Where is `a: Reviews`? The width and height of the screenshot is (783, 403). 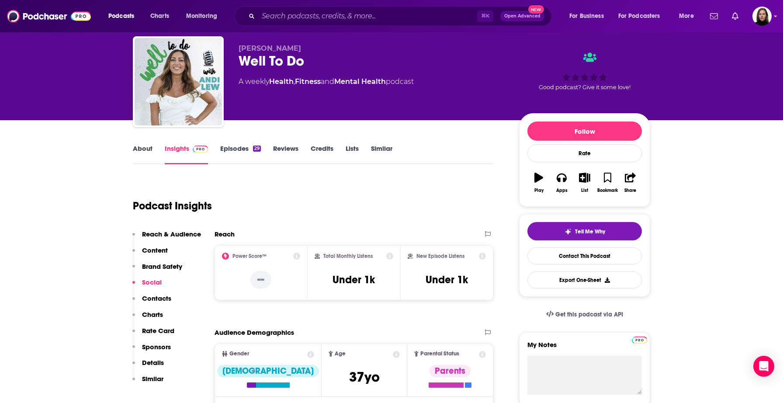 a: Reviews is located at coordinates (286, 154).